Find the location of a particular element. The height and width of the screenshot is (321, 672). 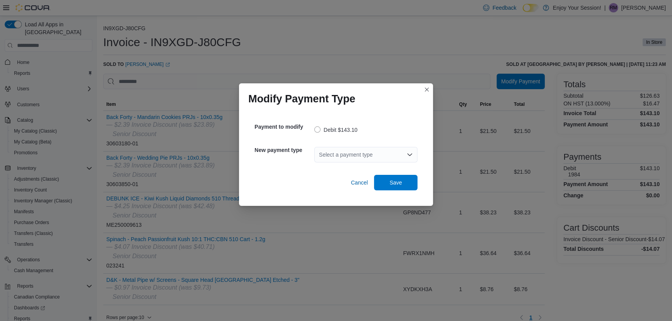

span: Cancel is located at coordinates (359, 183).